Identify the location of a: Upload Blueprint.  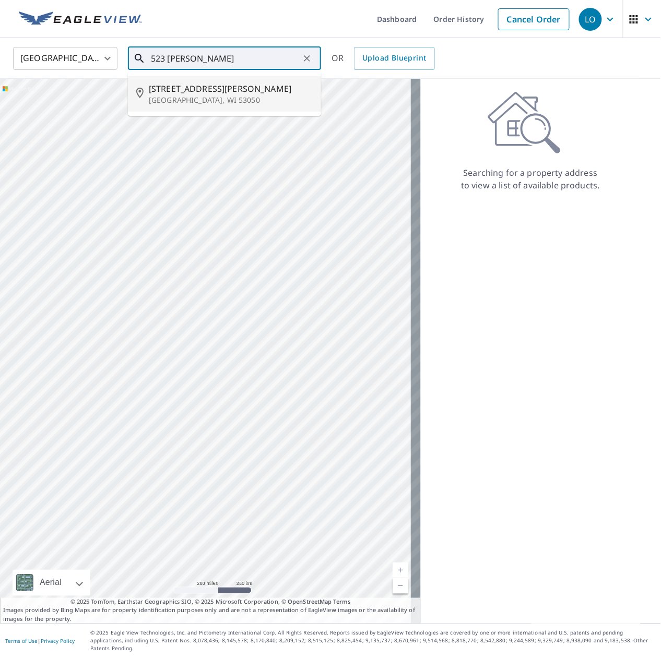
(394, 58).